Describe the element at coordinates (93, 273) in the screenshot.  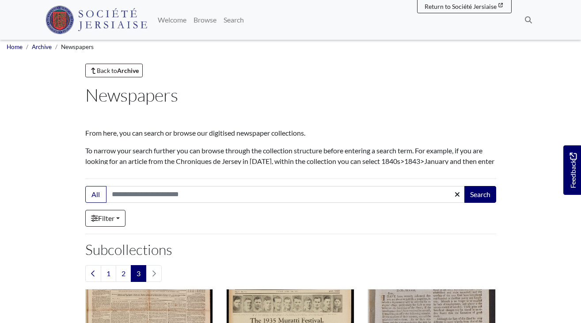
I see `a: Previous page` at that location.